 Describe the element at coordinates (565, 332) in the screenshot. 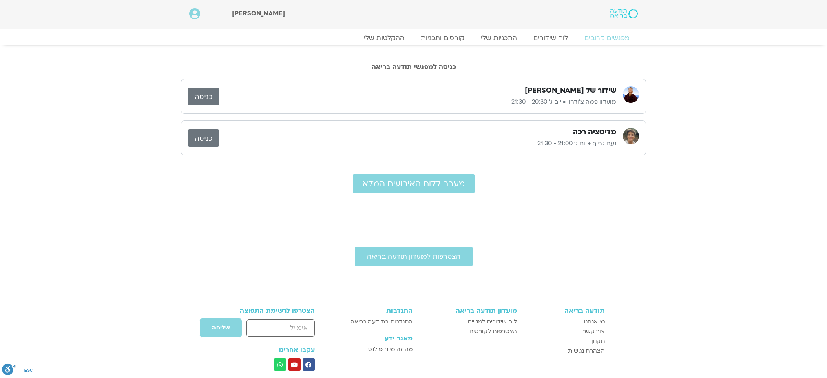

I see `a: צור קשר` at that location.